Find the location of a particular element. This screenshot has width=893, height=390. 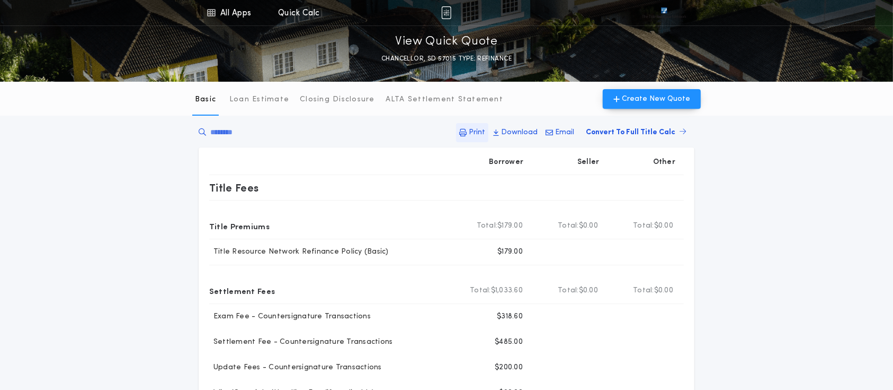

p: Title Resource Network Refinance Policy (Basic) is located at coordinates (299, 252).